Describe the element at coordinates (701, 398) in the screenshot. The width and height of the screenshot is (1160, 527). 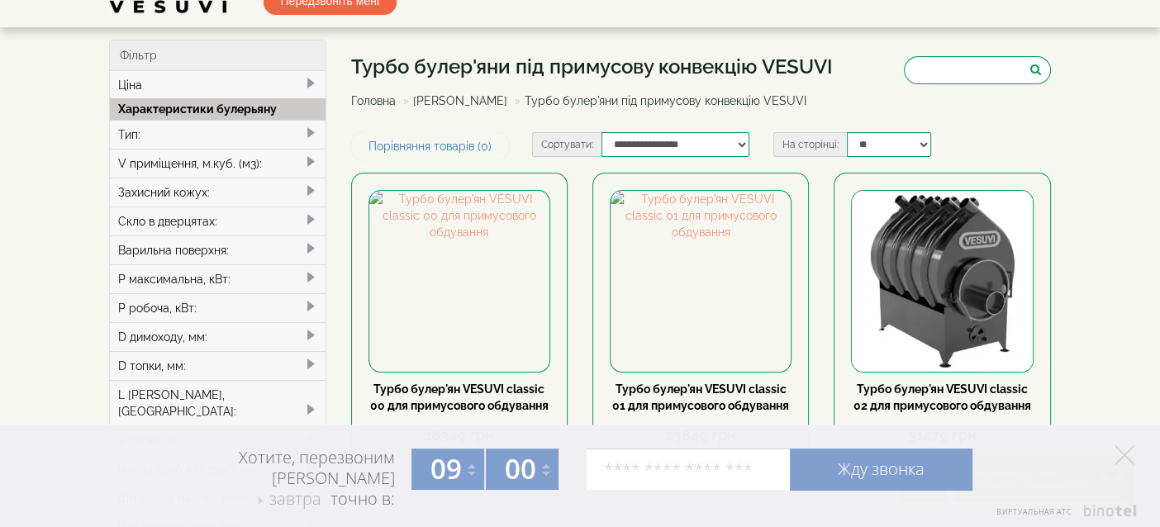
I see `a: Турбо булер'ян VESUVI classic 01 для примусового обдування` at that location.